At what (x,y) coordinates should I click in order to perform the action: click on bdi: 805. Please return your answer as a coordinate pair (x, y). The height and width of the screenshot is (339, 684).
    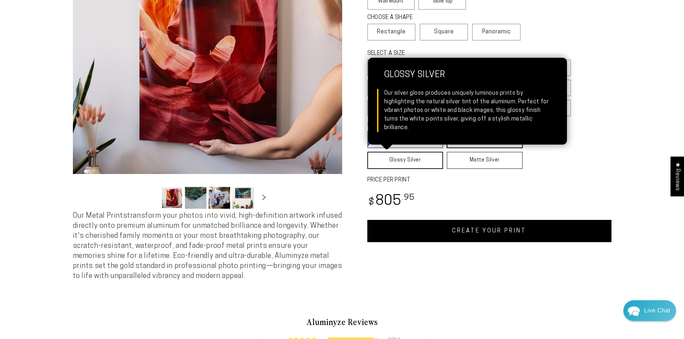
    Looking at the image, I should click on (391, 201).